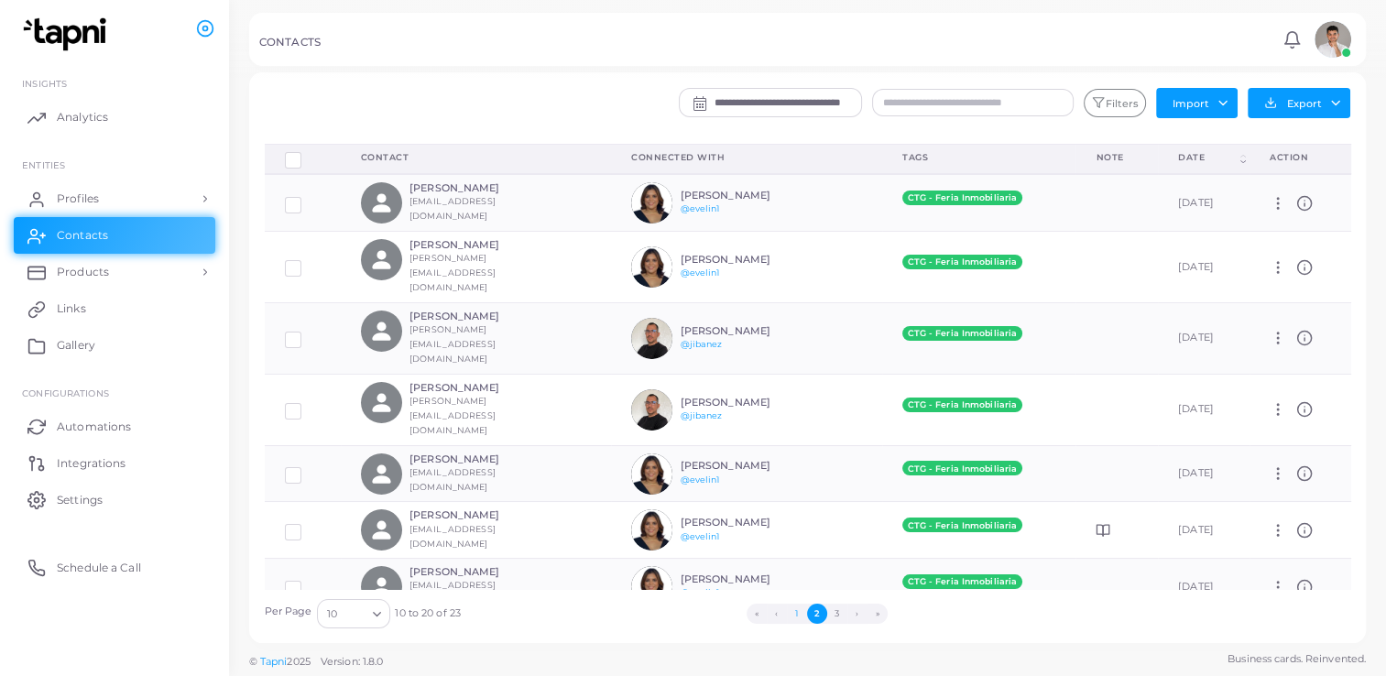 Image resolution: width=1386 pixels, height=676 pixels. What do you see at coordinates (43, 165) in the screenshot?
I see `span: ENTITIES` at bounding box center [43, 165].